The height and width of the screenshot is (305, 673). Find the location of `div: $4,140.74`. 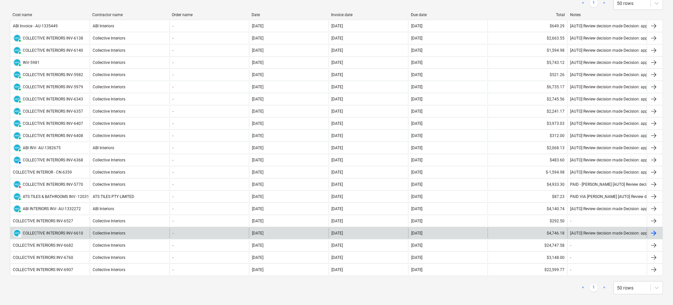

div: $4,140.74 is located at coordinates (527, 209).